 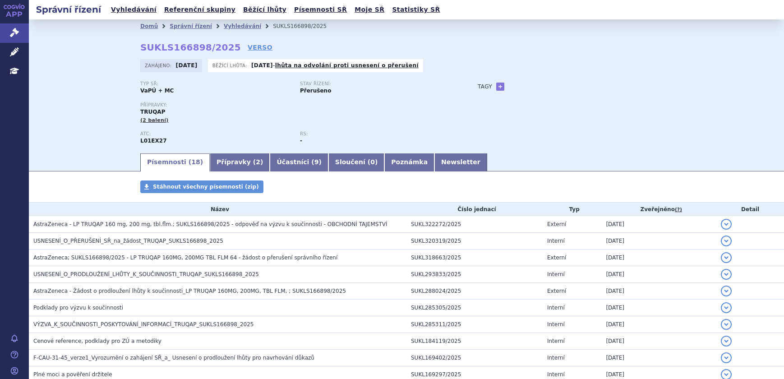 I want to click on h2: Správní řízení, so click(x=69, y=9).